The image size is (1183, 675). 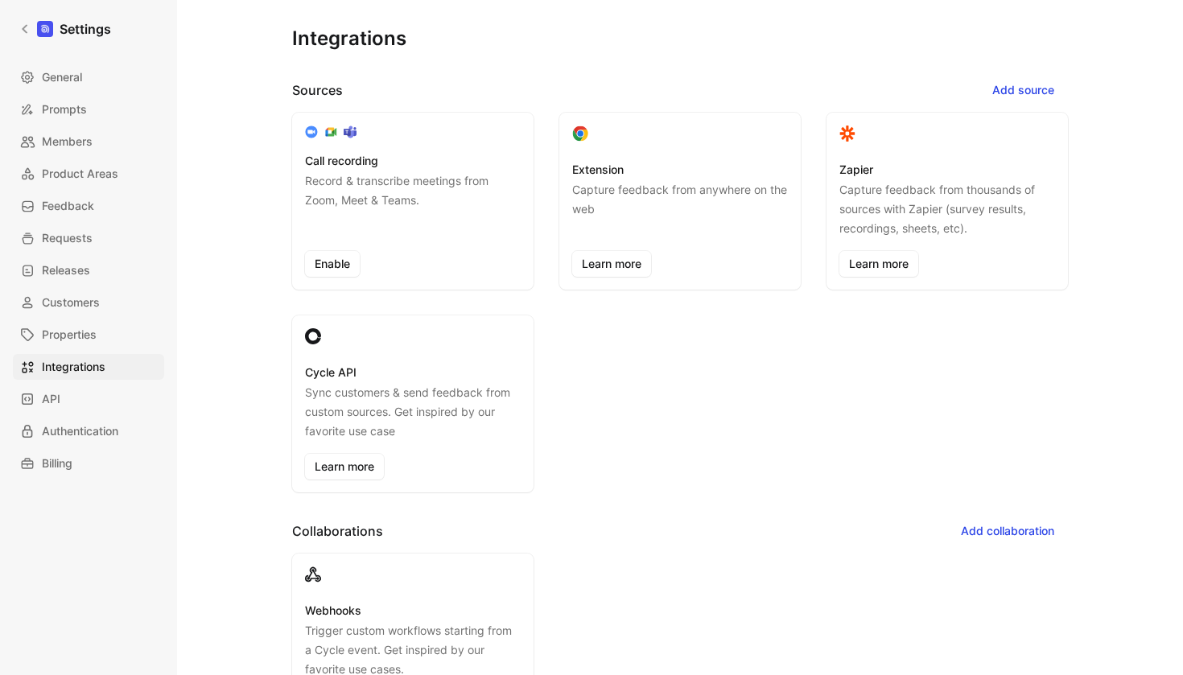 I want to click on a: Product Areas, so click(x=89, y=174).